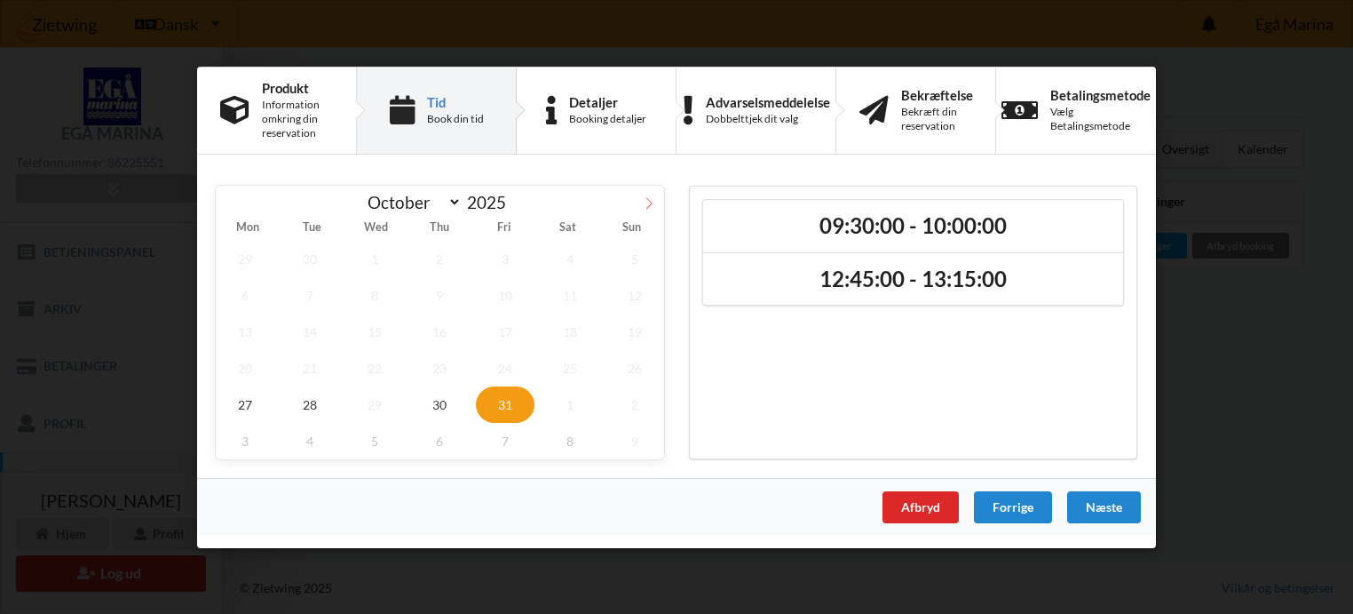 This screenshot has width=1353, height=614. I want to click on span: October 16, 2025, so click(440, 330).